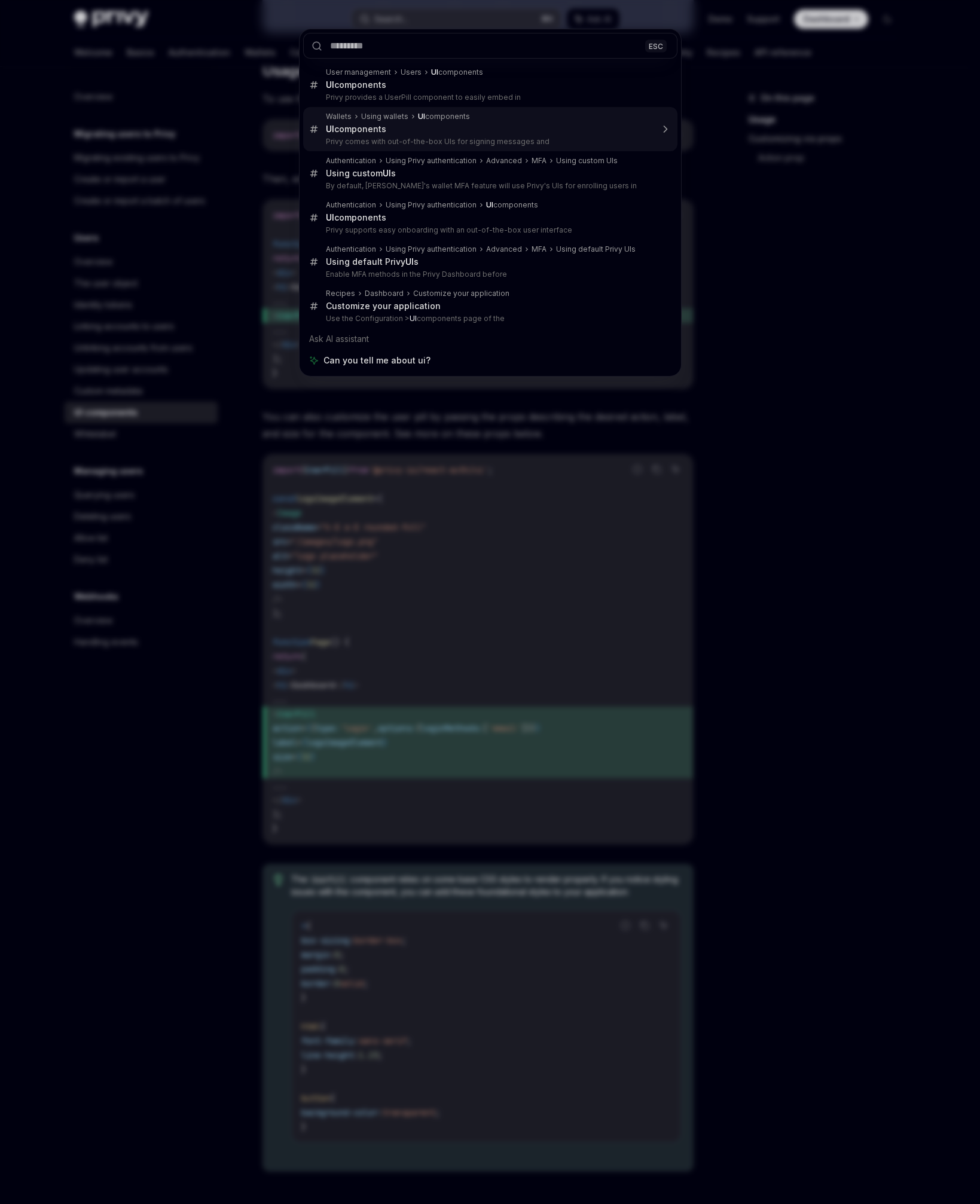 The image size is (980, 1204). What do you see at coordinates (489, 97) in the screenshot?
I see `p: Privy provides a UserPill component to easily embed in` at bounding box center [489, 97].